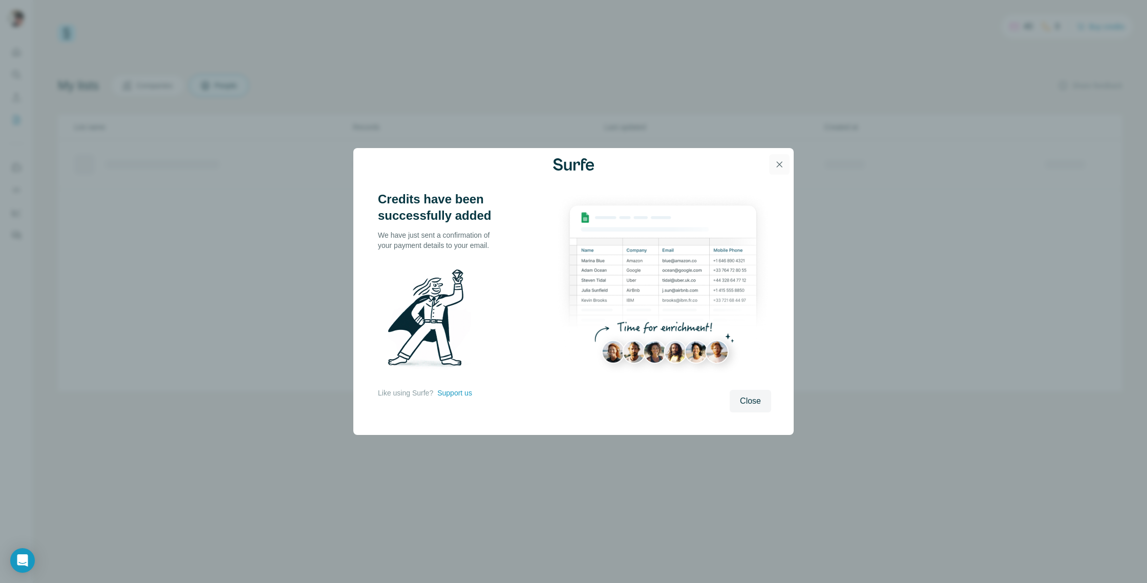 The image size is (1147, 583). What do you see at coordinates (574, 164) in the screenshot?
I see `img: Surfe Logo` at bounding box center [574, 164].